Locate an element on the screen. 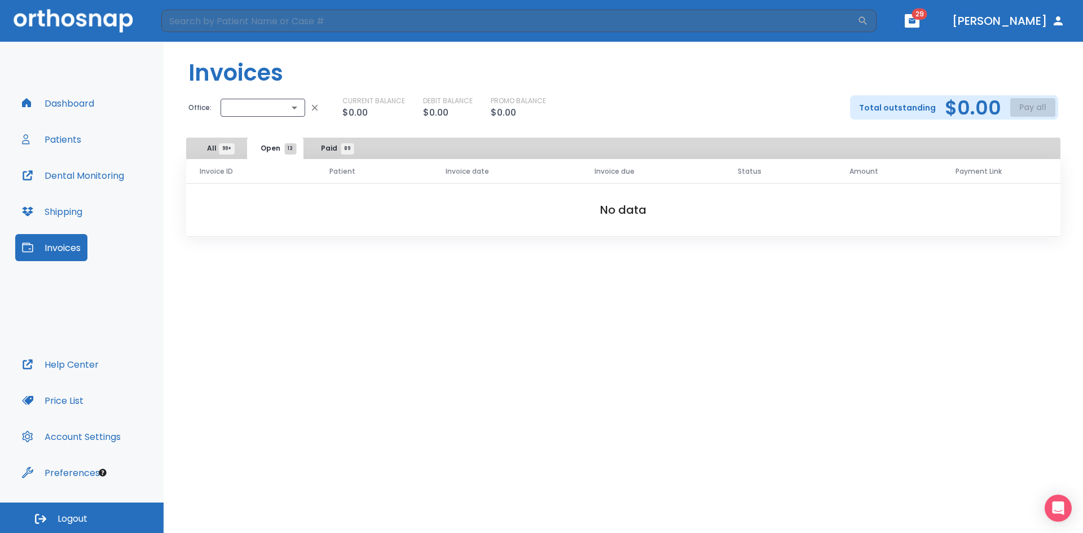 This screenshot has height=533, width=1083. h2: No data is located at coordinates (623, 210).